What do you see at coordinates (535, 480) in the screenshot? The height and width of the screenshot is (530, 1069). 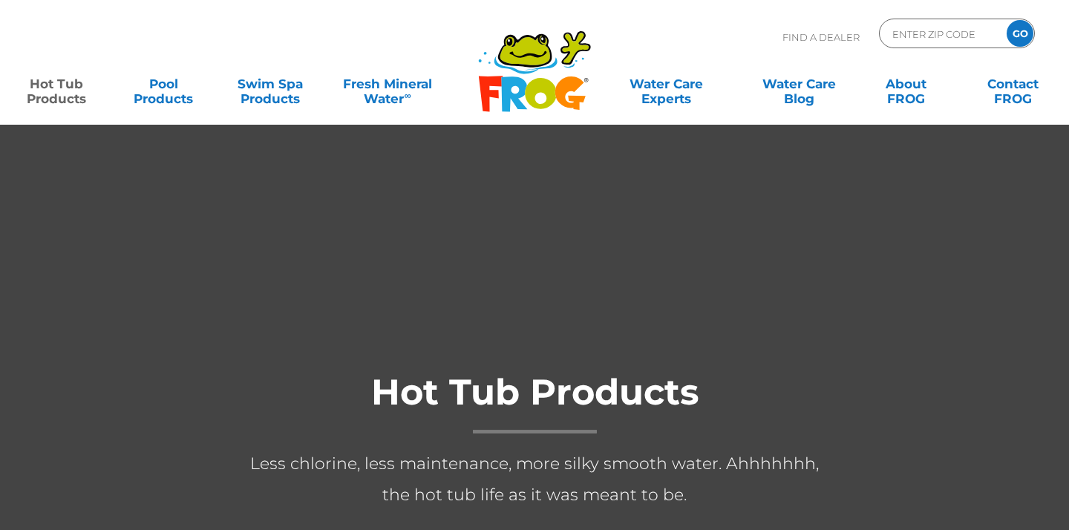 I see `p: Less chlorine, less maintenance, more silky smooth water. Ahhhhhhh, the hot tub life as it was me...` at bounding box center [535, 480].